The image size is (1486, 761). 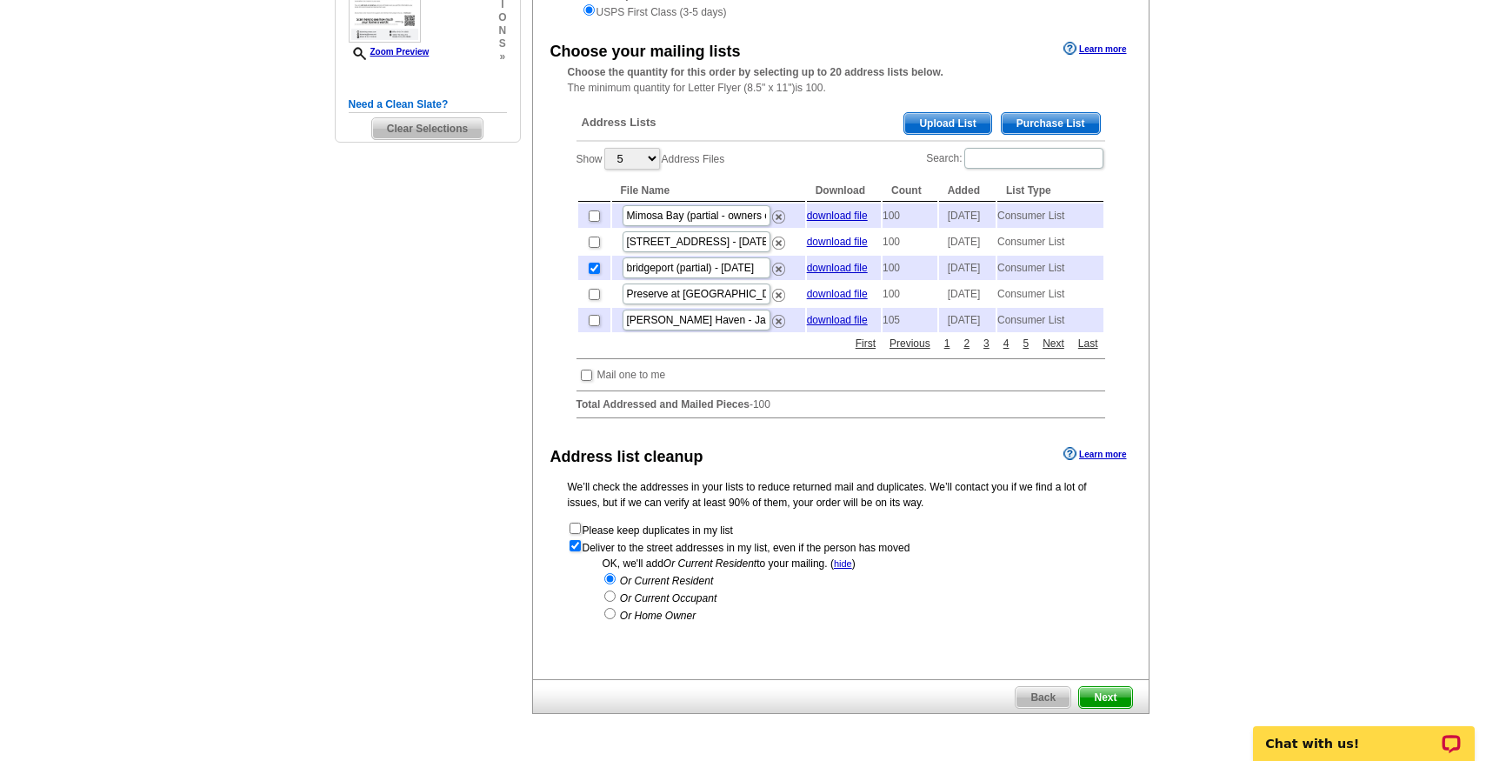 I want to click on td: 105, so click(x=909, y=320).